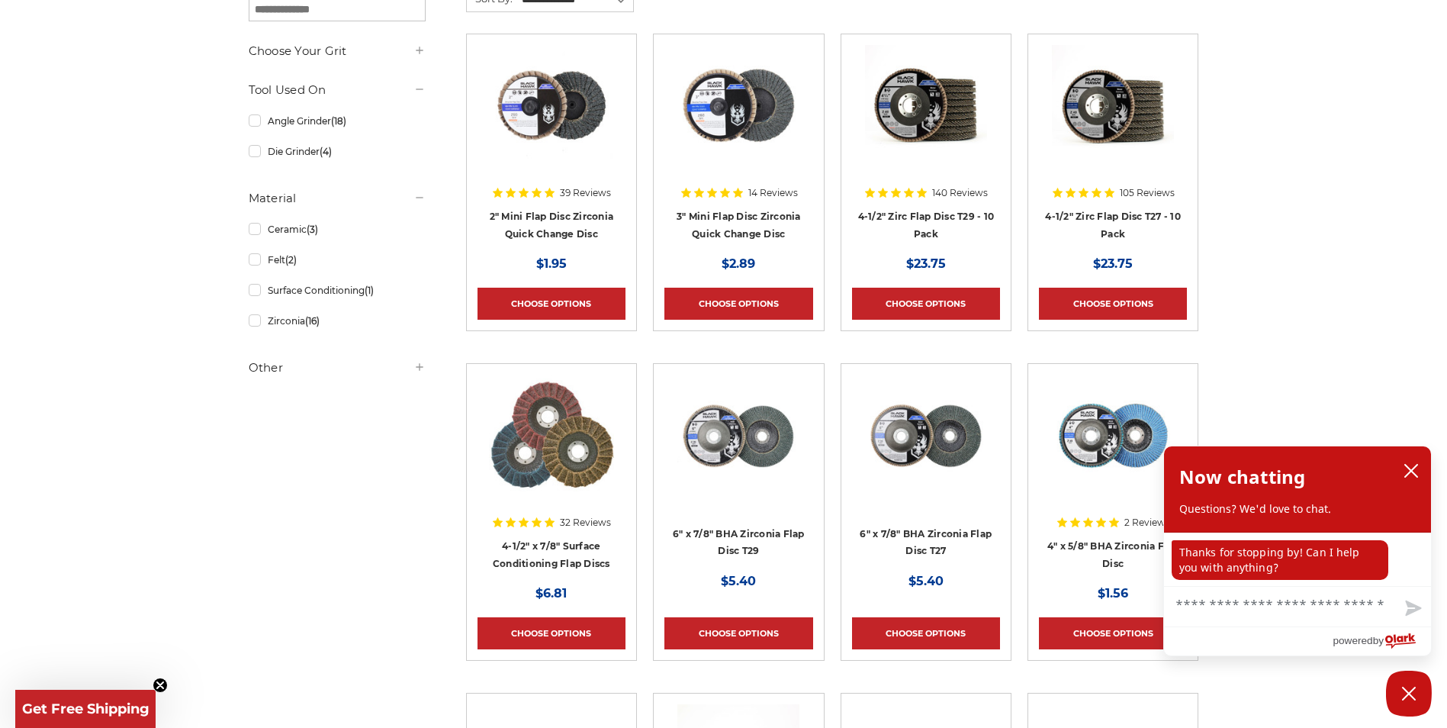  I want to click on a: Ceramic, so click(337, 229).